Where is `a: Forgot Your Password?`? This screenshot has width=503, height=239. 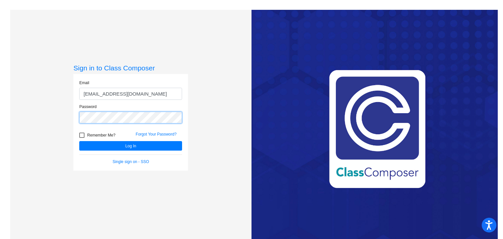
a: Forgot Your Password? is located at coordinates (156, 134).